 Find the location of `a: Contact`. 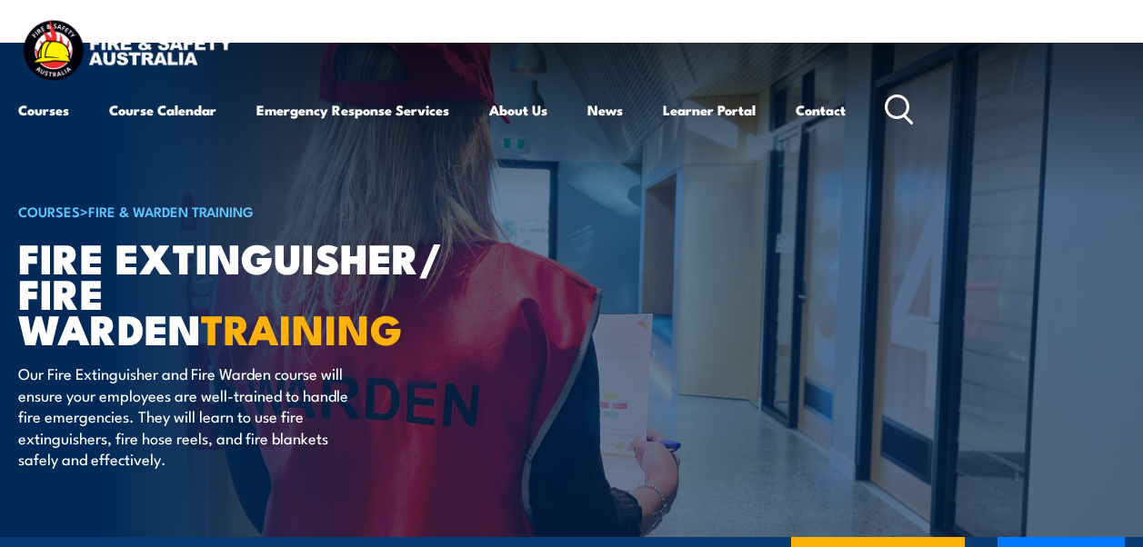

a: Contact is located at coordinates (820, 110).